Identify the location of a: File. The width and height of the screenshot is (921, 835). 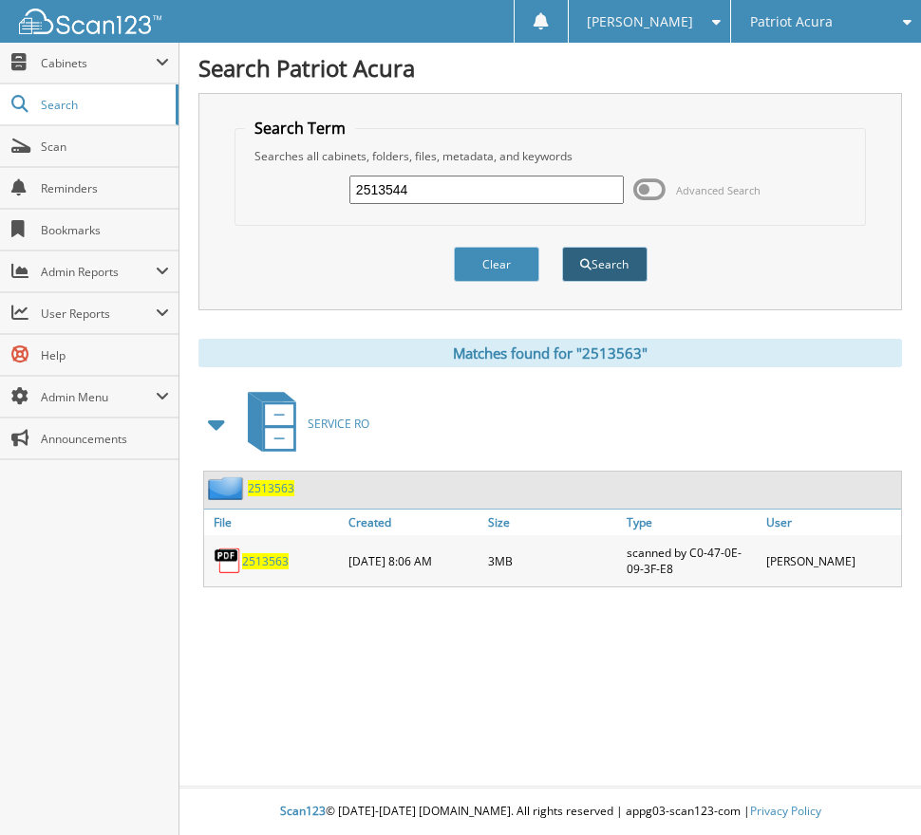
(273, 522).